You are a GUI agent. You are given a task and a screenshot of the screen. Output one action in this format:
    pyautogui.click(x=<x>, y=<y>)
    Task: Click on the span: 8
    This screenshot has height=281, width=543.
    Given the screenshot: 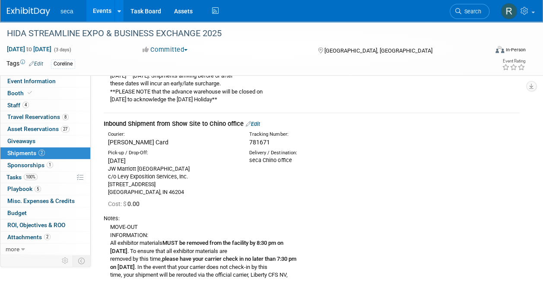 What is the action you would take?
    pyautogui.click(x=65, y=117)
    